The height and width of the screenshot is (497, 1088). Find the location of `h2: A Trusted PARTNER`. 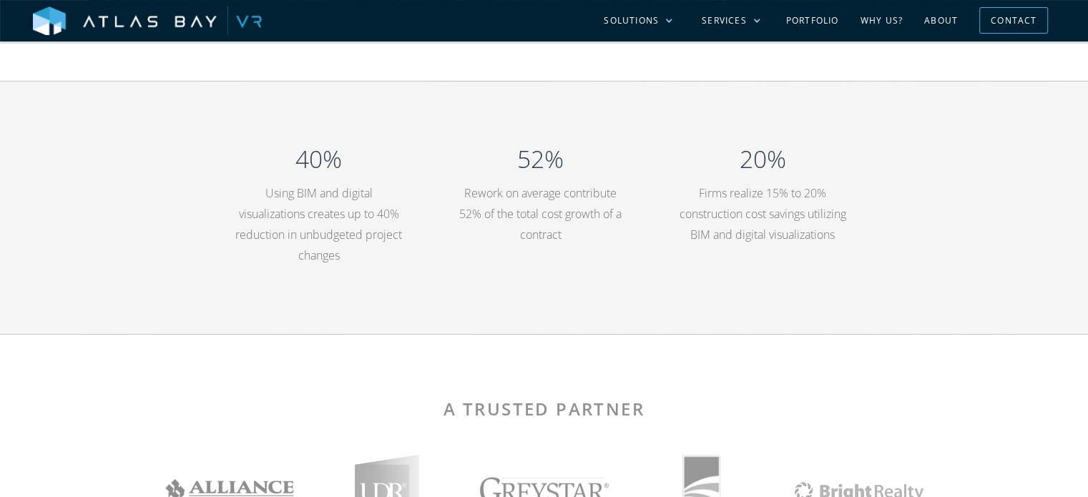

h2: A Trusted PARTNER is located at coordinates (544, 408).